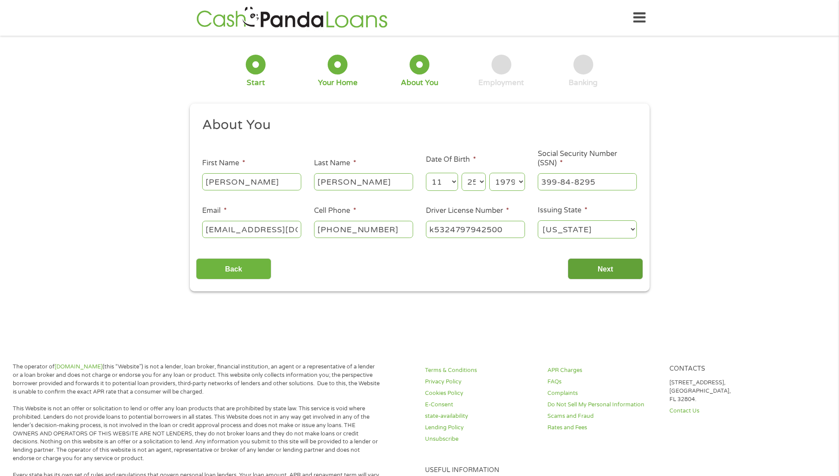 The image size is (839, 476). What do you see at coordinates (214, 210) in the screenshot?
I see `label: Email` at bounding box center [214, 210].